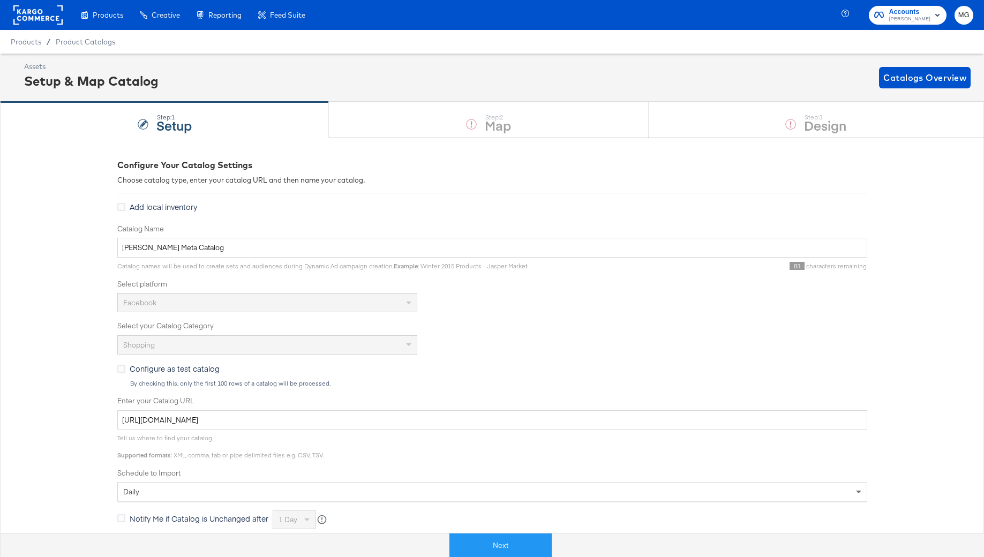 The height and width of the screenshot is (557, 984). I want to click on span: Notify Me if Catalog is Unchanged after, so click(199, 518).